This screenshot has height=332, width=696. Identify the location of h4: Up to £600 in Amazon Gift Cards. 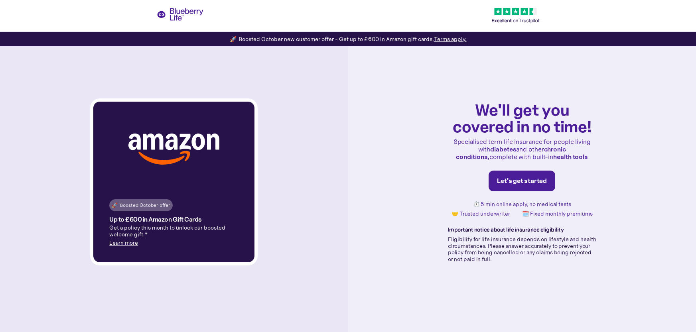
(155, 219).